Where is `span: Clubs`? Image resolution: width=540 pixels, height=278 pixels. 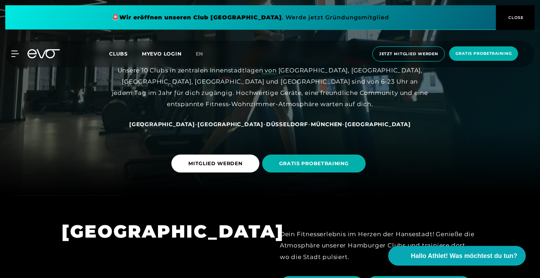 span: Clubs is located at coordinates (118, 54).